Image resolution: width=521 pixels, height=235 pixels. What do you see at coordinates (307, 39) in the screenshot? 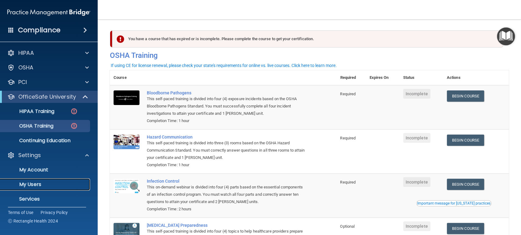
I see `div: You have a course that has expired or is incomplete. Please complete the course to get your certi...` at bounding box center [307, 39].